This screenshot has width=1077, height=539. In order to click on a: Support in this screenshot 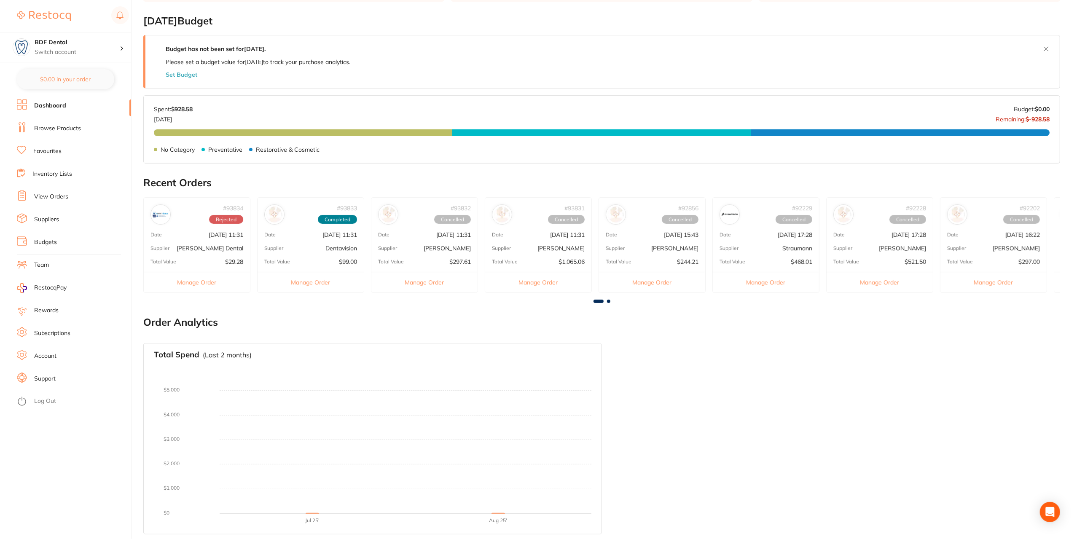, I will do `click(45, 379)`.